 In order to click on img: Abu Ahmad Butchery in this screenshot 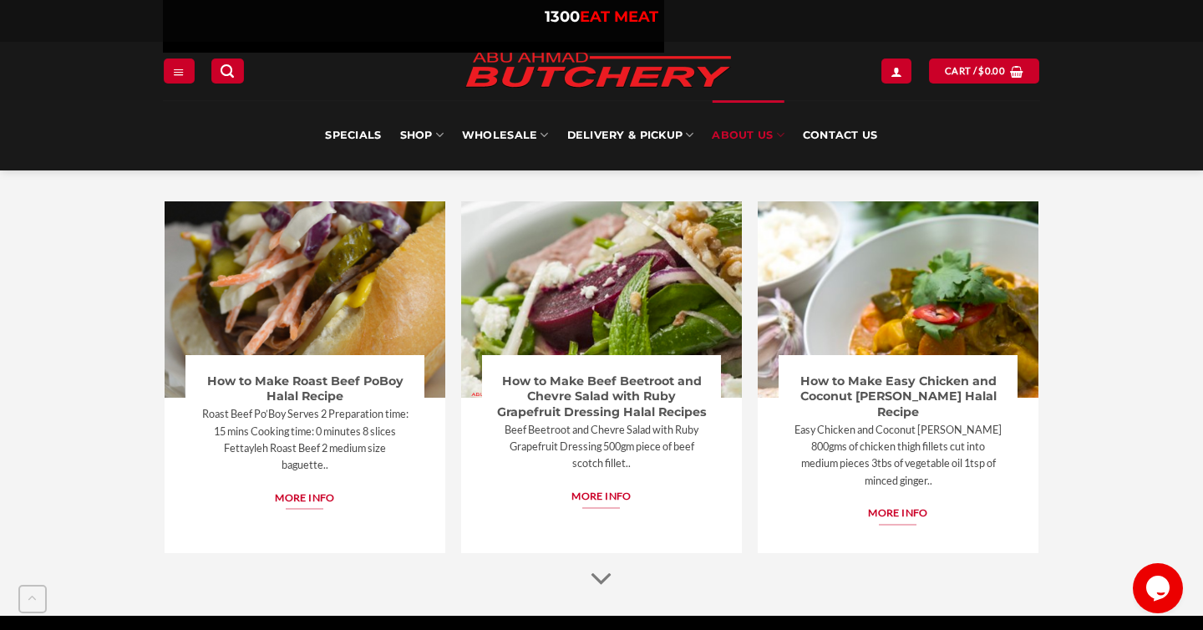, I will do `click(598, 71)`.